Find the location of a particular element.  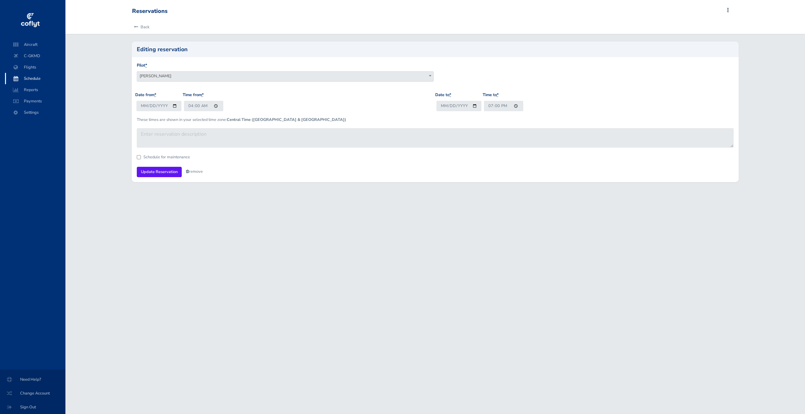

label: Date to is located at coordinates (443, 95).